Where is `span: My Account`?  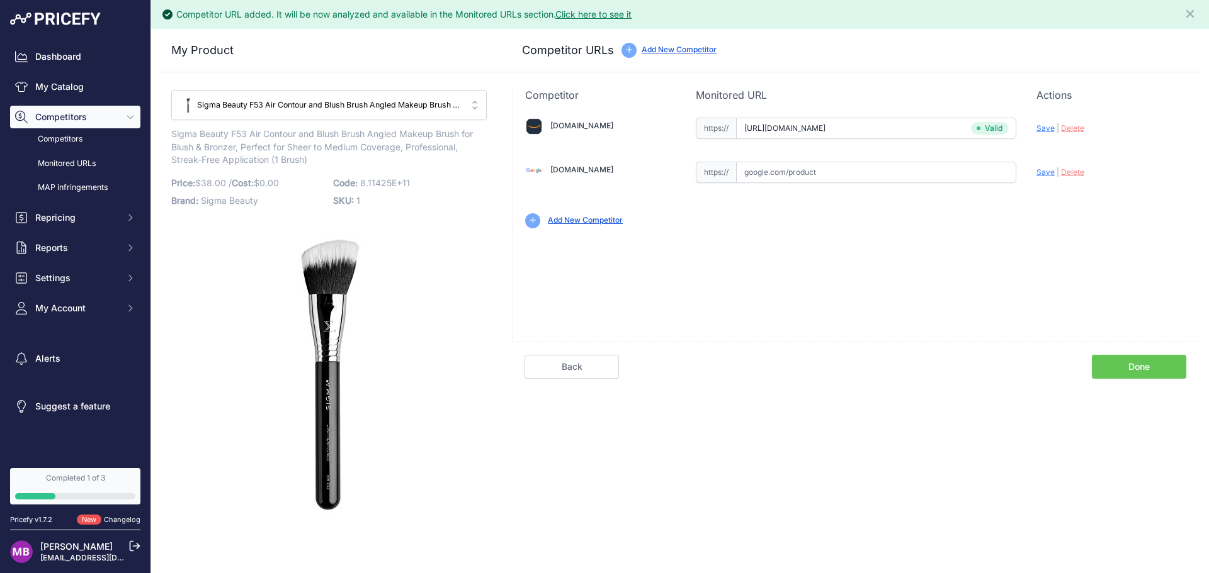
span: My Account is located at coordinates (76, 308).